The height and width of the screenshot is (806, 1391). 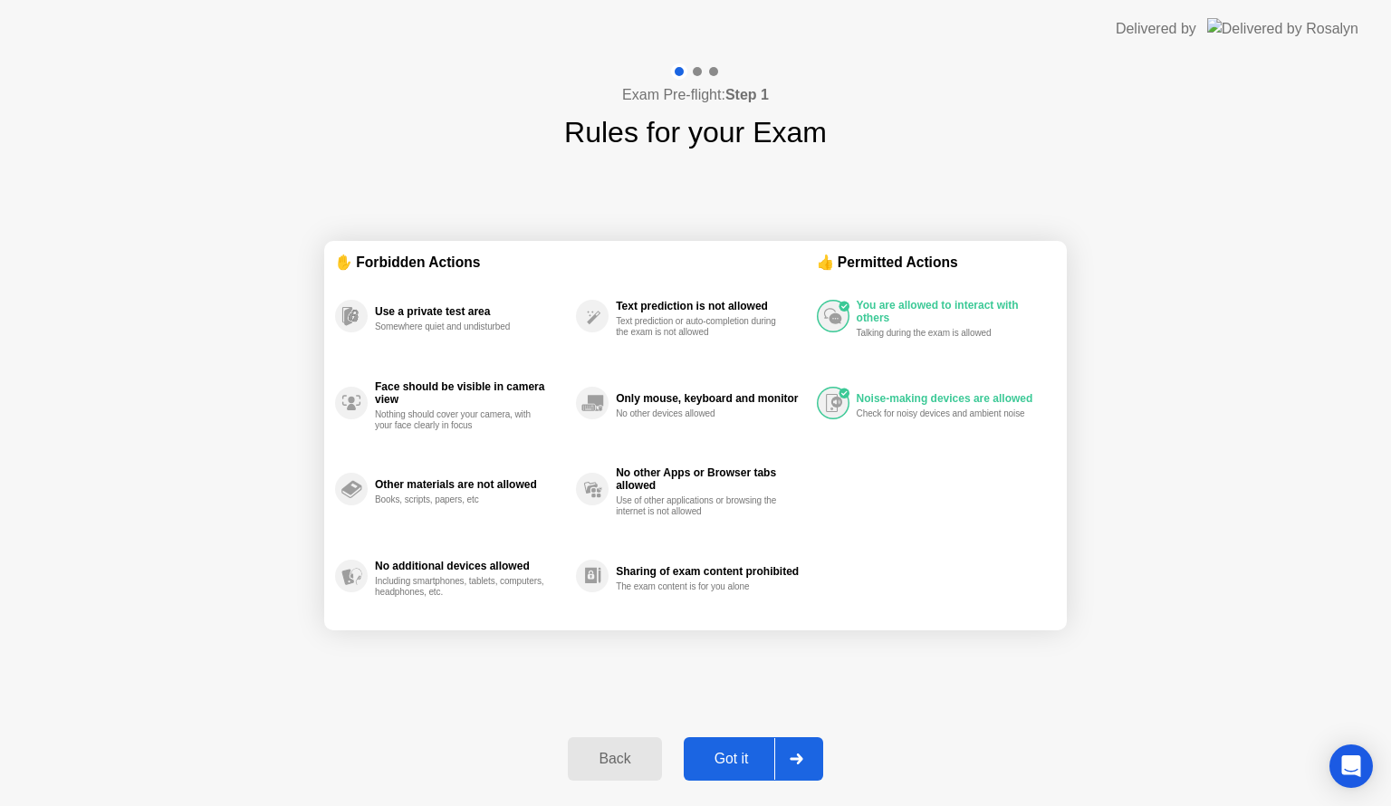 I want to click on div: Sharing of exam content prohibited, so click(x=711, y=572).